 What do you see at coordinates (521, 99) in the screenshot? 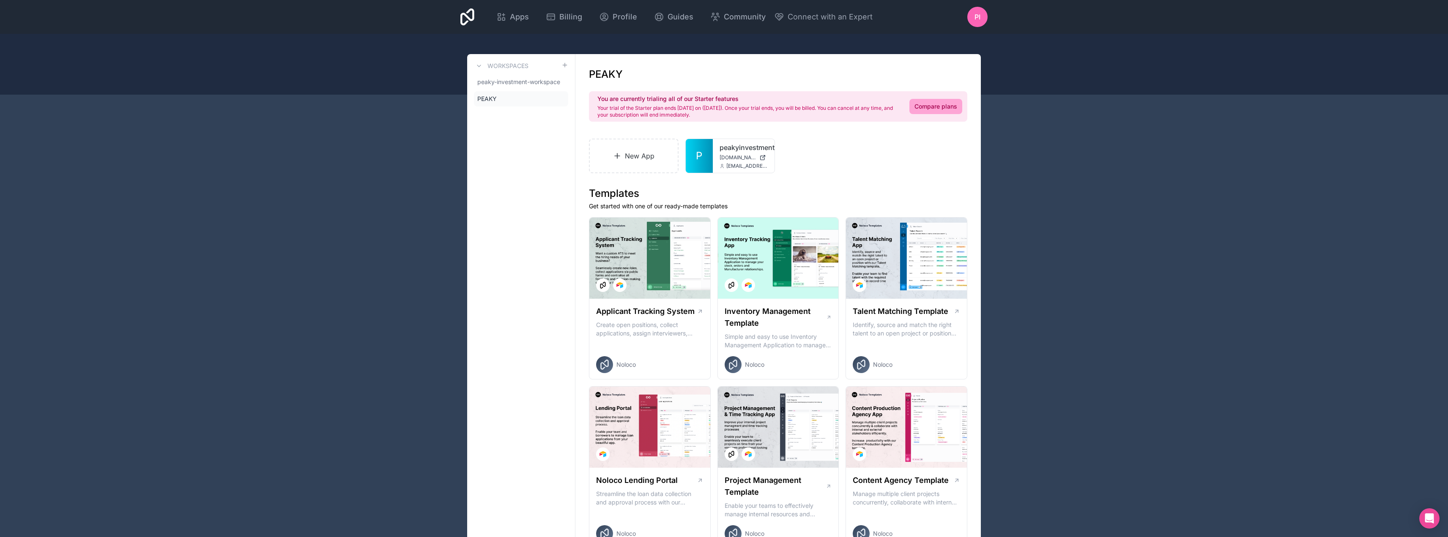
I see `a: PEAKY` at bounding box center [521, 99].